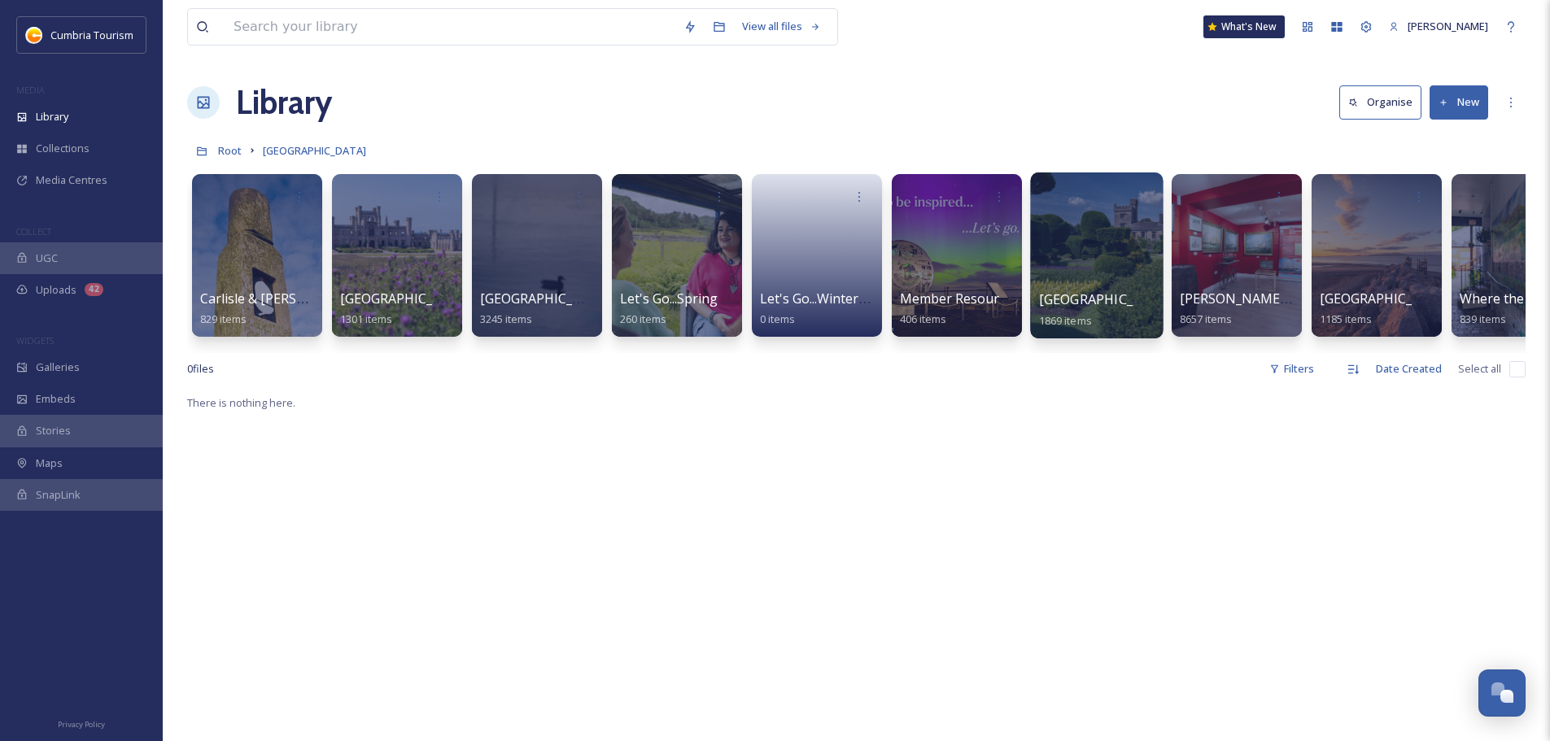 This screenshot has width=1550, height=741. Describe the element at coordinates (33, 231) in the screenshot. I see `span: COLLECT` at that location.